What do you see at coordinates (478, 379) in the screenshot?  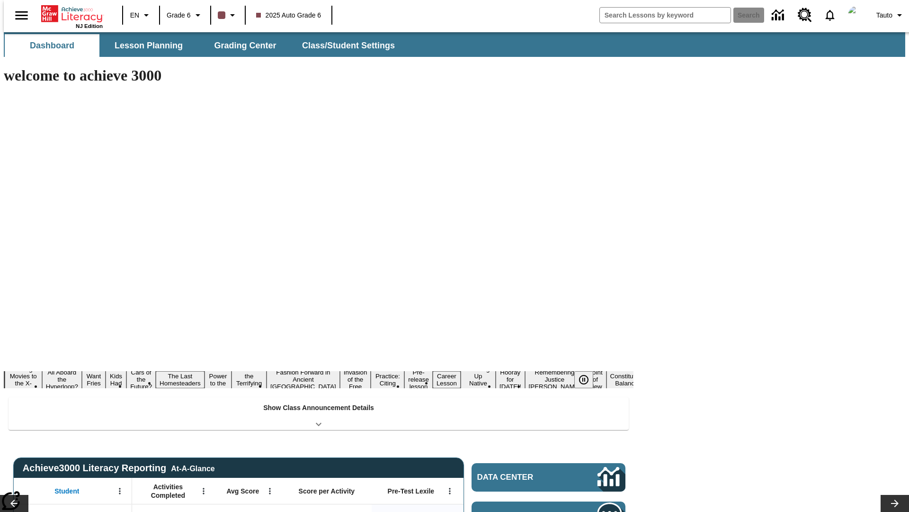 I see `button: Slide 14 Cooking Up Native Traditions` at bounding box center [478, 379].